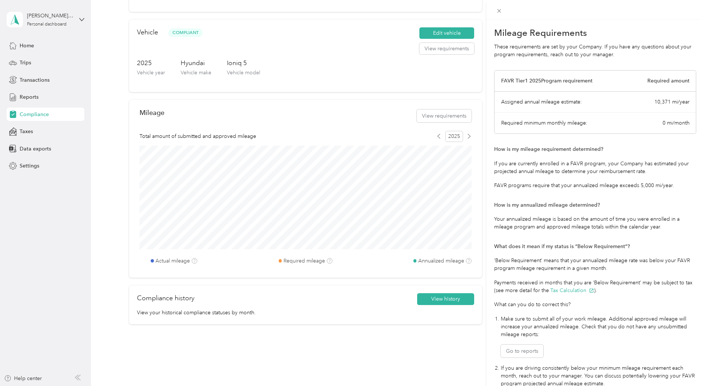 The width and height of the screenshot is (704, 386). I want to click on div: Mileage Requirements, so click(595, 33).